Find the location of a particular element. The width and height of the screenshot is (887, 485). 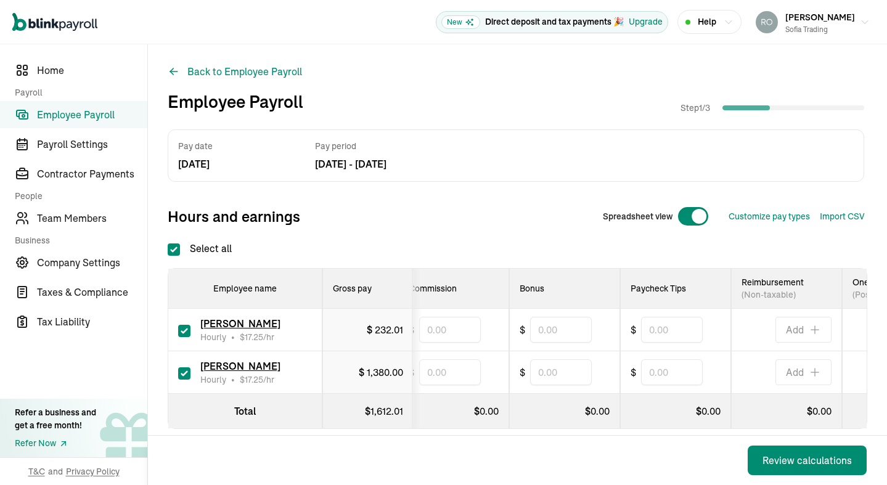

span: Privacy Policy is located at coordinates (92, 471).